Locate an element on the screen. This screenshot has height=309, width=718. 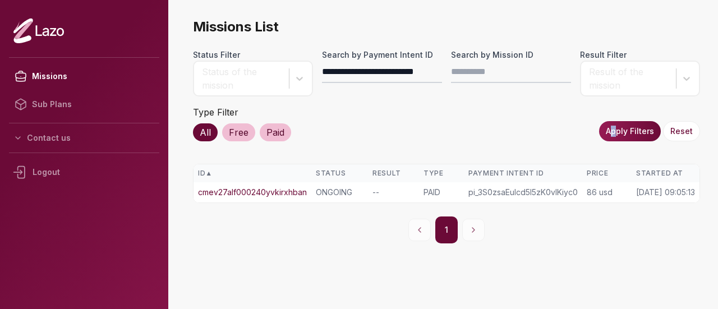
div: 86 usd is located at coordinates (607, 192).